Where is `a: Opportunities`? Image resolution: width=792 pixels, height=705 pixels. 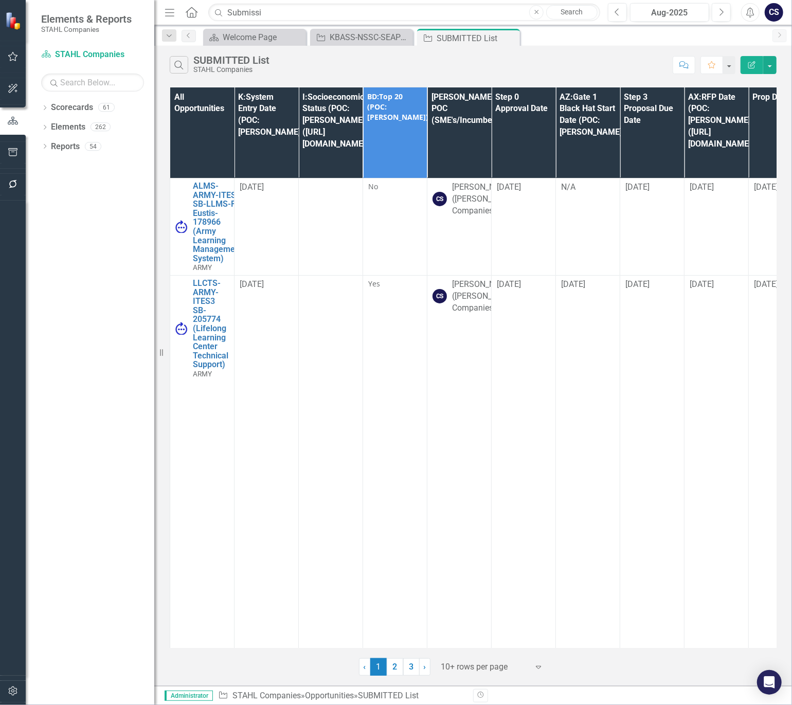
a: Opportunities is located at coordinates (329, 695).